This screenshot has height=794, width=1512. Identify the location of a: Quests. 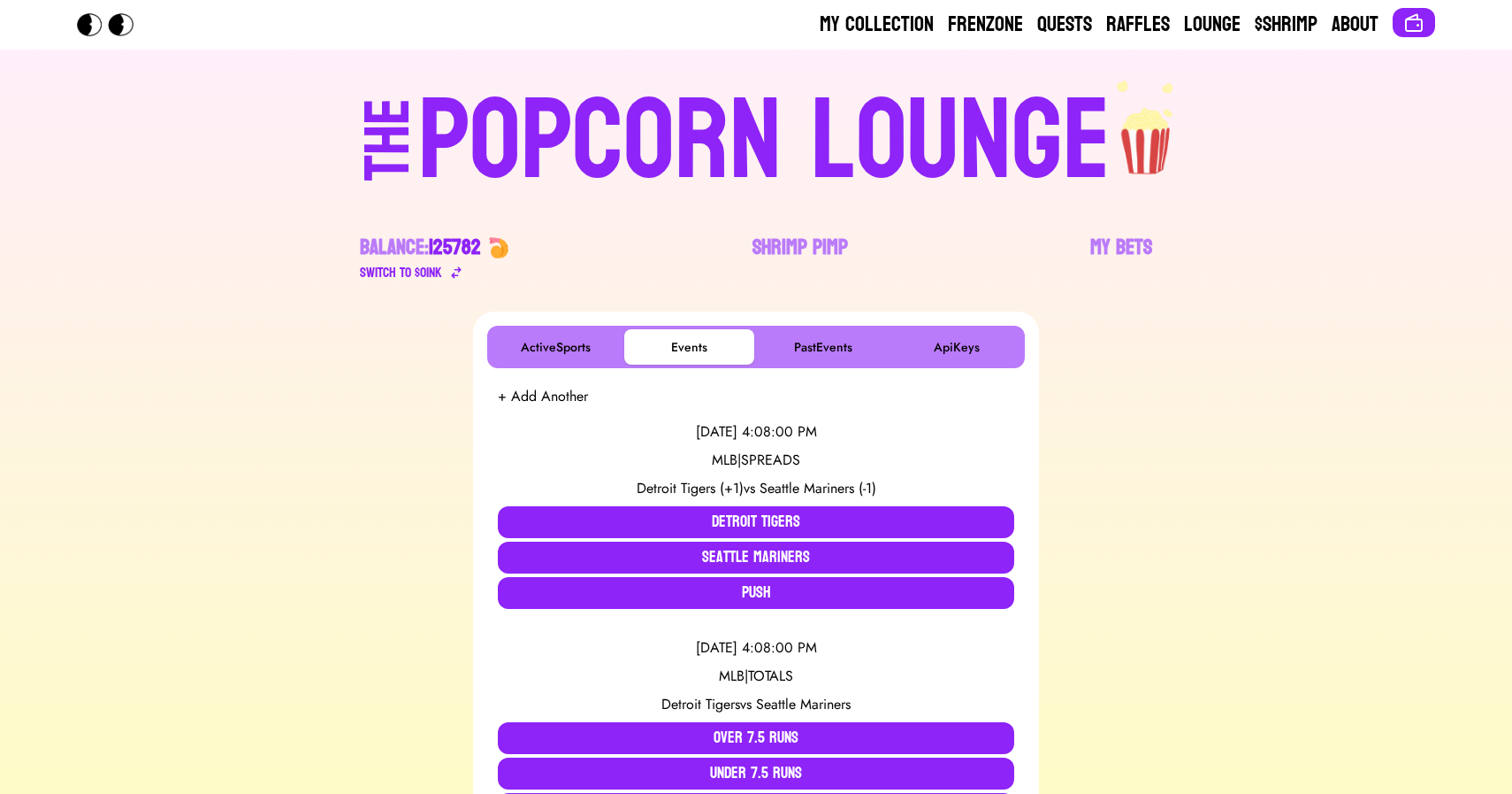
(1065, 24).